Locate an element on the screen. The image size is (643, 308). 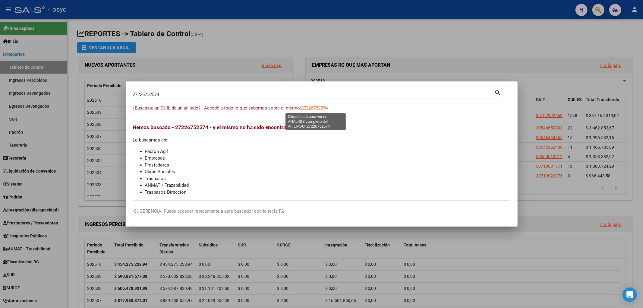
li: ANMAT / Trazabilidad is located at coordinates (328, 185).